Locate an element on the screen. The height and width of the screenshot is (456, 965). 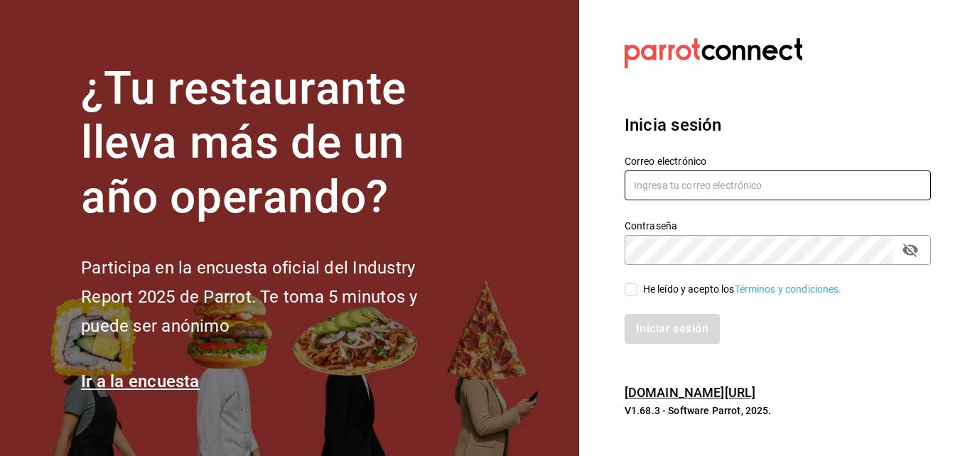
button: Campo de contraseña is located at coordinates (910, 250).